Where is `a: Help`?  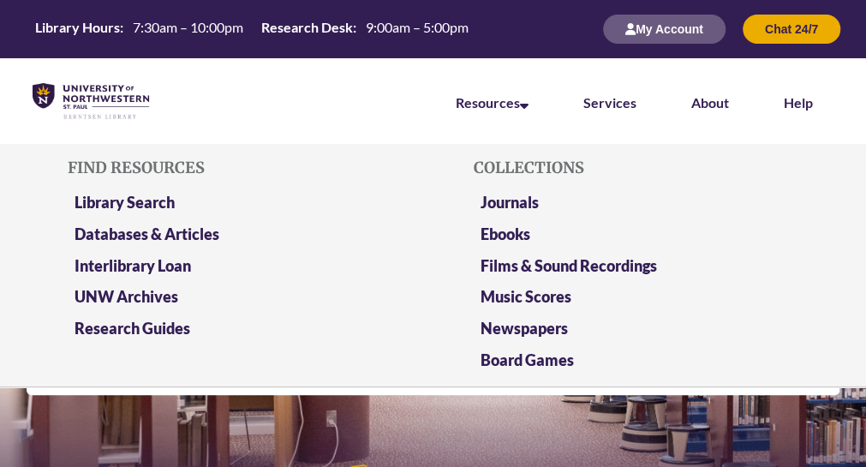 a: Help is located at coordinates (798, 102).